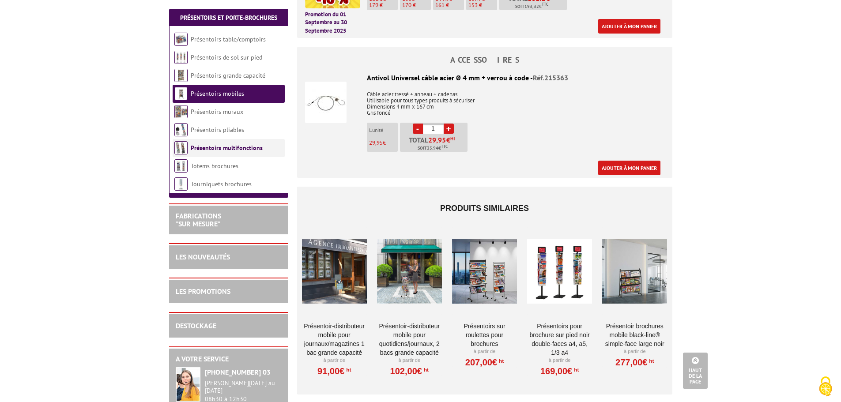 The image size is (841, 402). I want to click on a: Présentoirs multifonctions, so click(226, 148).